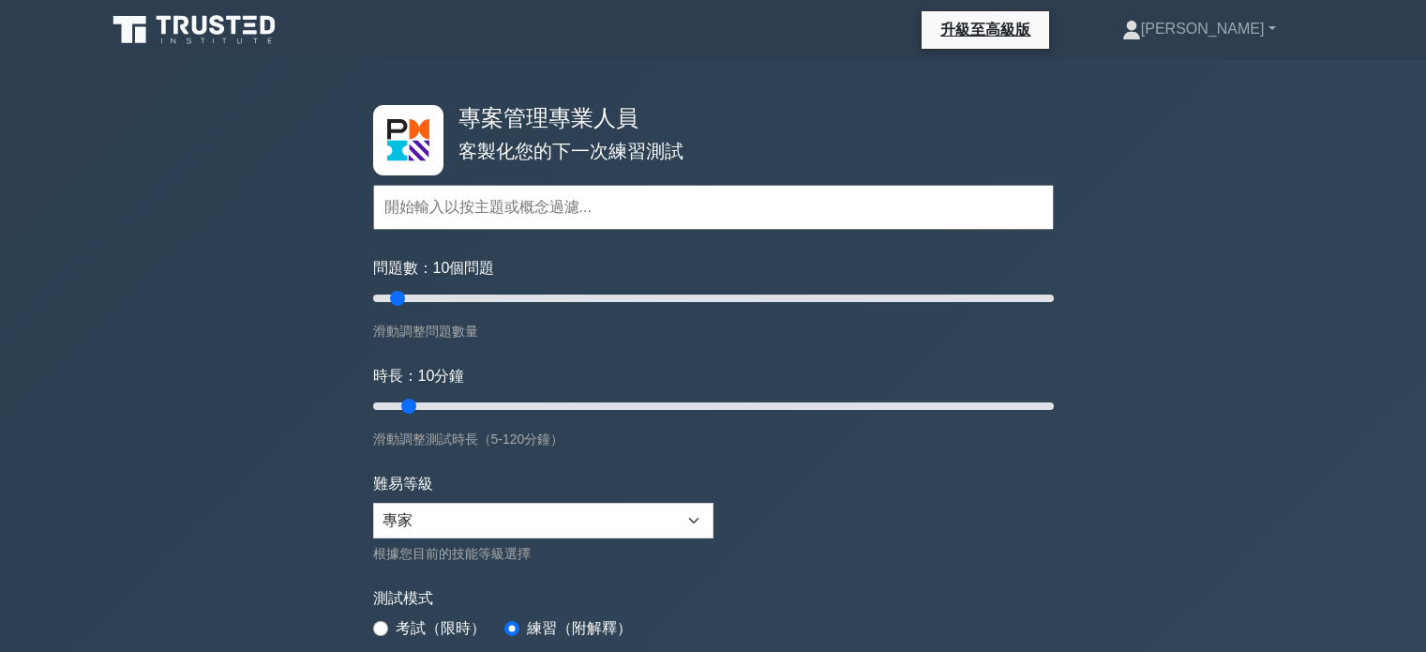 Image resolution: width=1426 pixels, height=652 pixels. I want to click on font: 滑動調整測試時長（5-120分鐘）, so click(469, 439).